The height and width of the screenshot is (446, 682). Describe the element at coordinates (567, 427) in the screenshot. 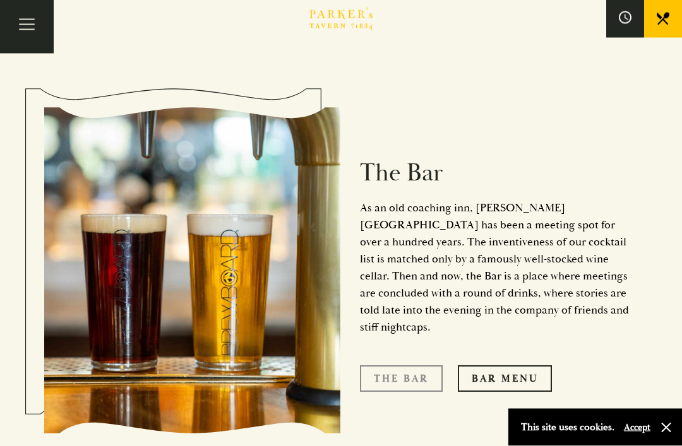

I see `p: This site uses cookies.` at that location.